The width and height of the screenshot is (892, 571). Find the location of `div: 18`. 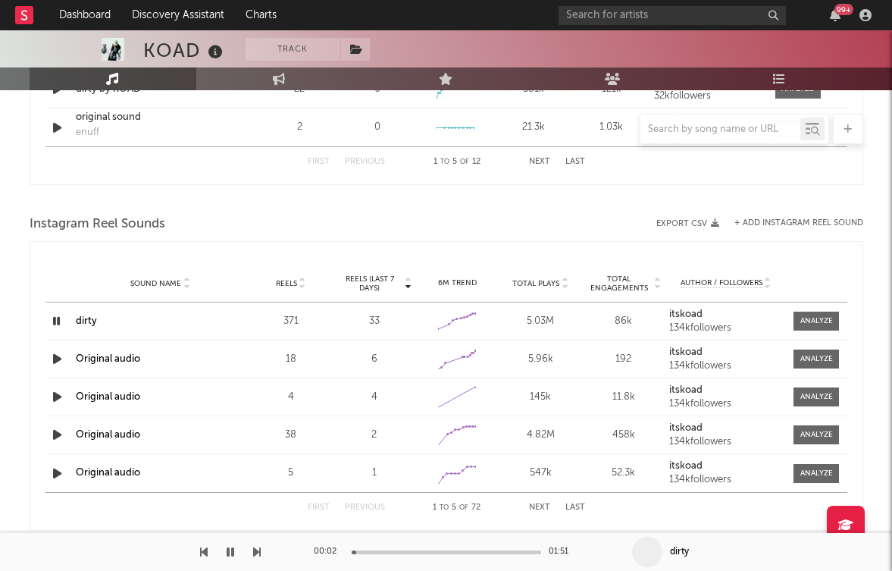

div: 18 is located at coordinates (291, 359).